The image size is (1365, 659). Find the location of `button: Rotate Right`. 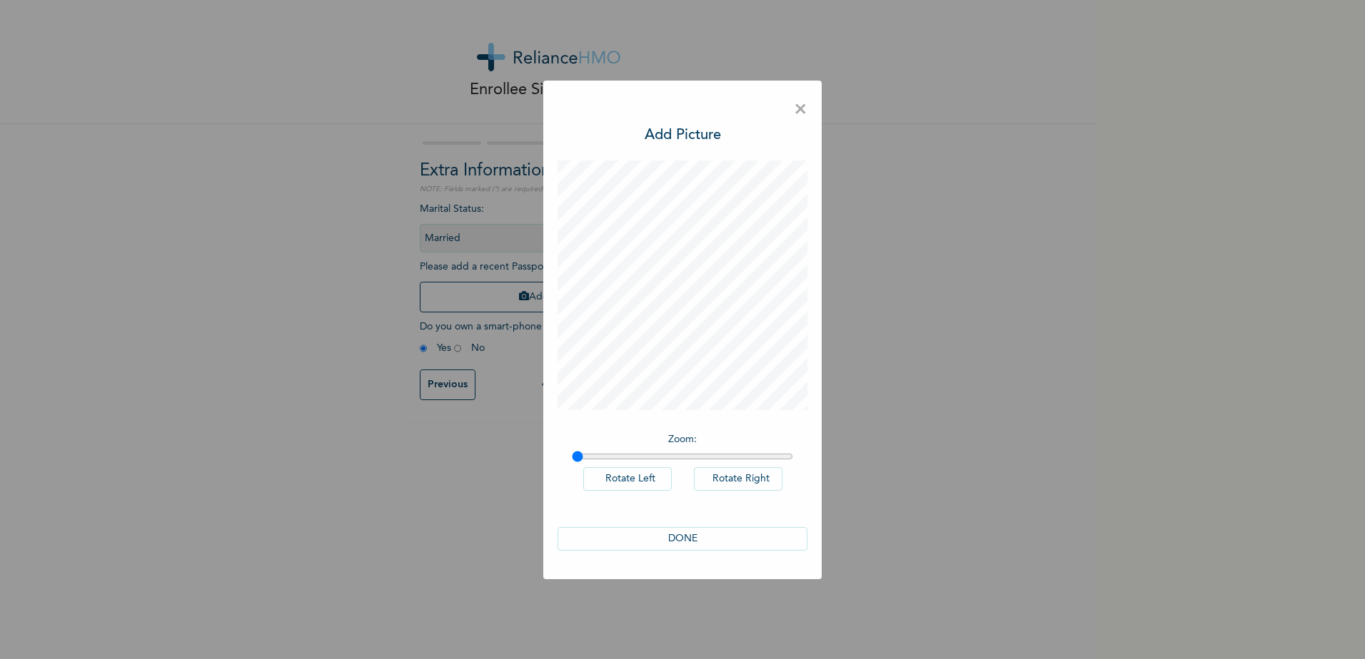

button: Rotate Right is located at coordinates (738, 479).